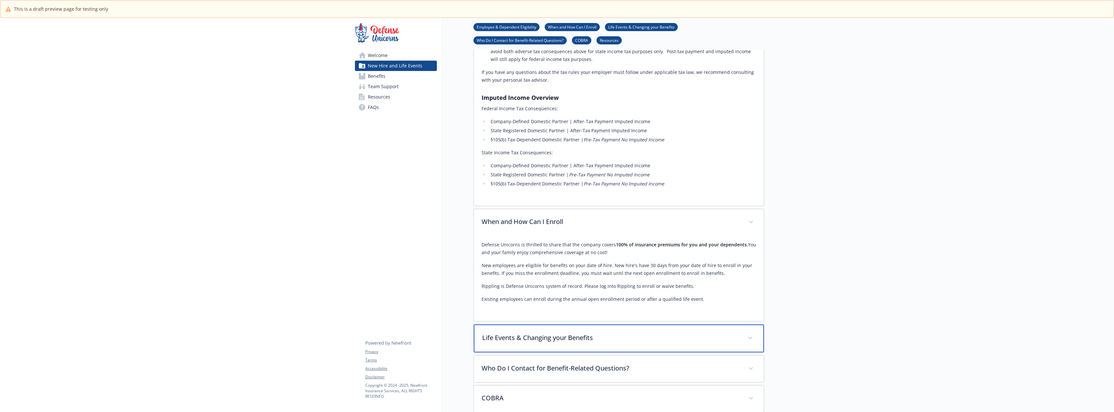 This screenshot has height=412, width=1114. Describe the element at coordinates (373, 107) in the screenshot. I see `span: FAQs` at that location.